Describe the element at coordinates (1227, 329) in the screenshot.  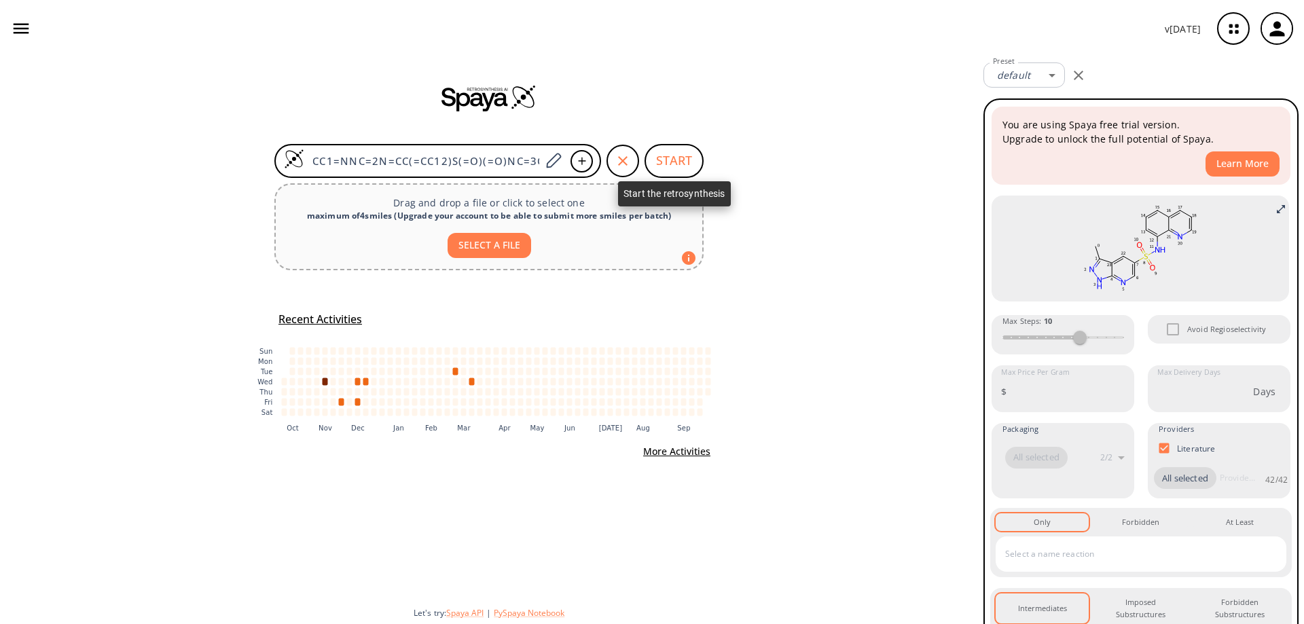
I see `span: Avoid Regioselectivity` at that location.